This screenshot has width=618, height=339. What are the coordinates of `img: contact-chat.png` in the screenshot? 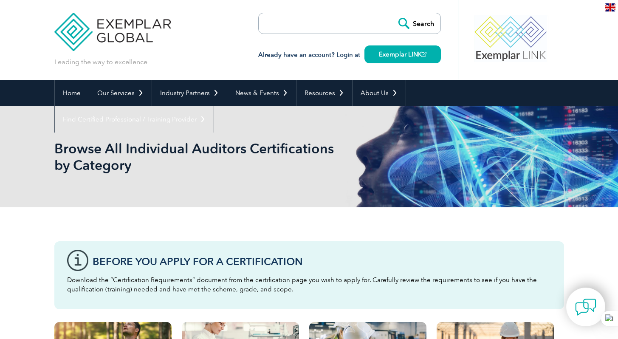 It's located at (585, 307).